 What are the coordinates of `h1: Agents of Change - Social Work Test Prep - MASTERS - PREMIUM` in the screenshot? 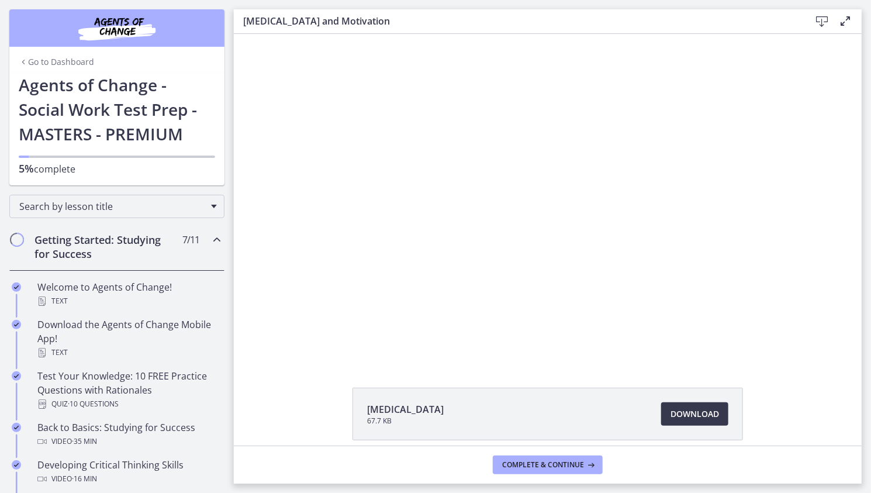 It's located at (117, 109).